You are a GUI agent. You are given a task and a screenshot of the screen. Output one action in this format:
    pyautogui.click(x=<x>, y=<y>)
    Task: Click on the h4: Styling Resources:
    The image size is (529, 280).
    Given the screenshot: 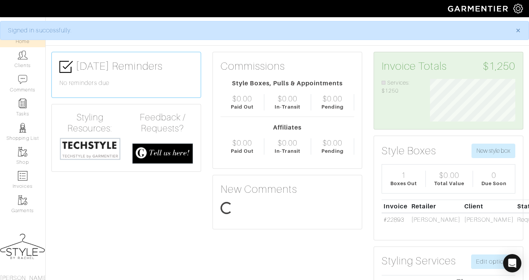 What is the action you would take?
    pyautogui.click(x=90, y=123)
    